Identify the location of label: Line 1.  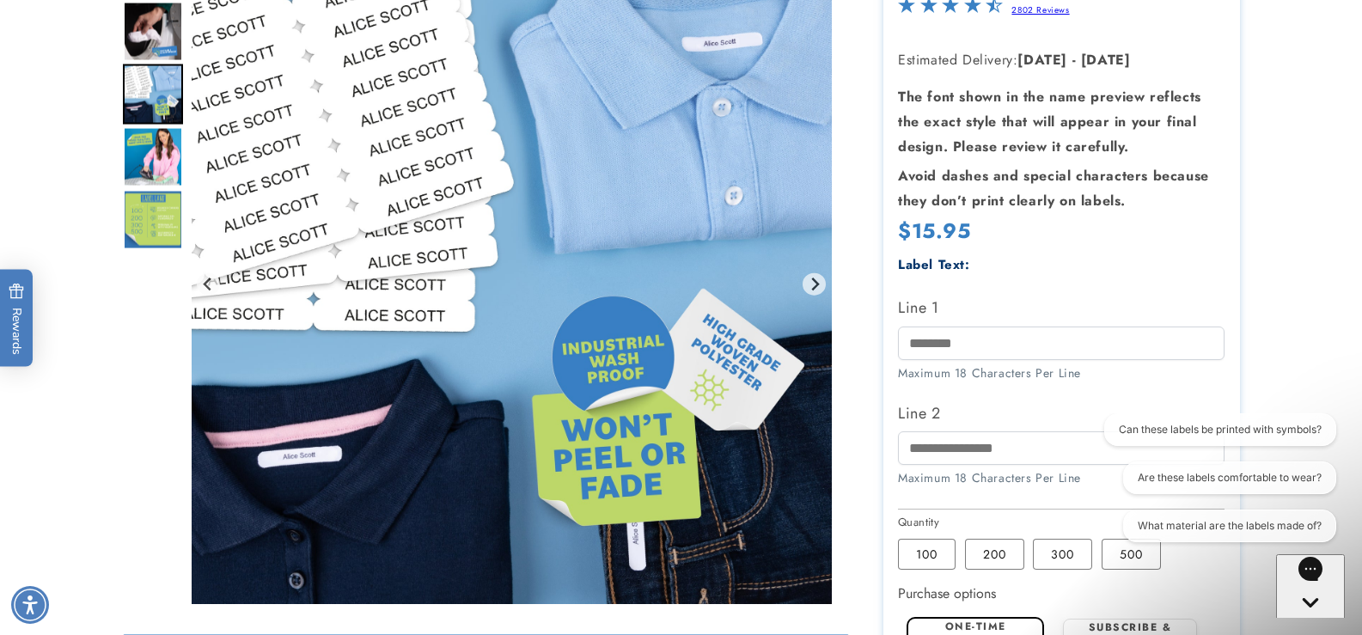
(1061, 308).